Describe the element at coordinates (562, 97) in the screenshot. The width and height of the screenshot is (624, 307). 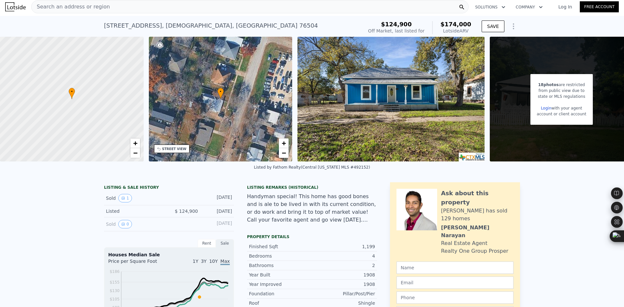
I see `div: state or MLS regulations` at that location.